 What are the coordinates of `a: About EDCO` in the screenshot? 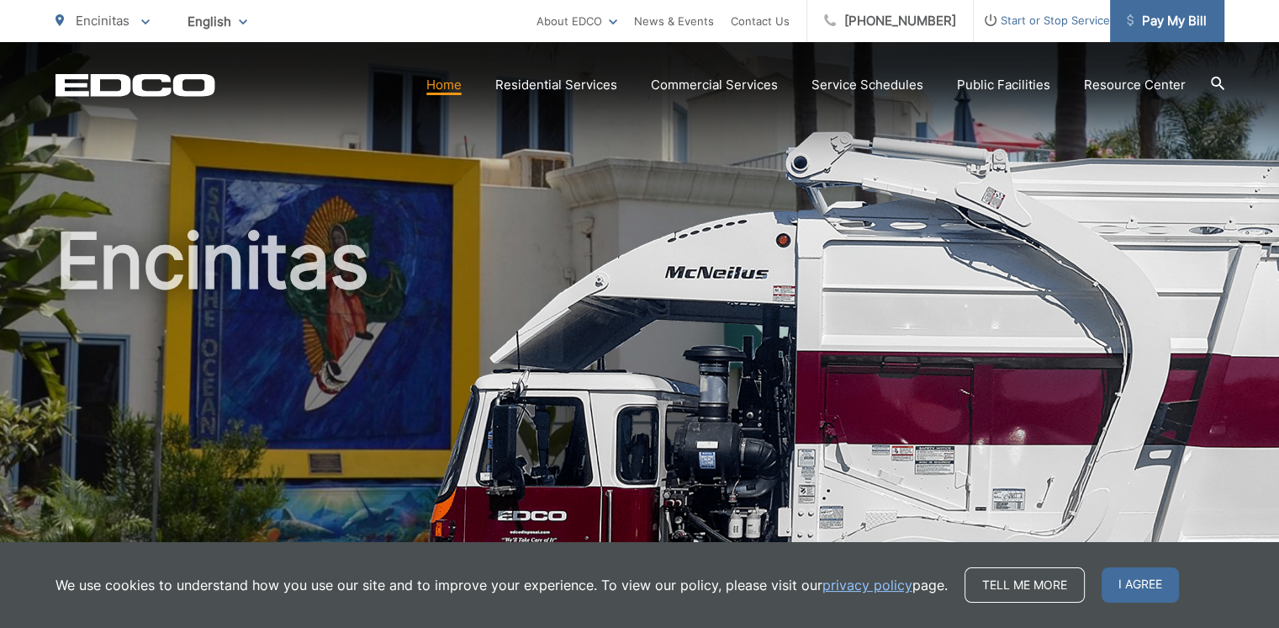 It's located at (577, 21).